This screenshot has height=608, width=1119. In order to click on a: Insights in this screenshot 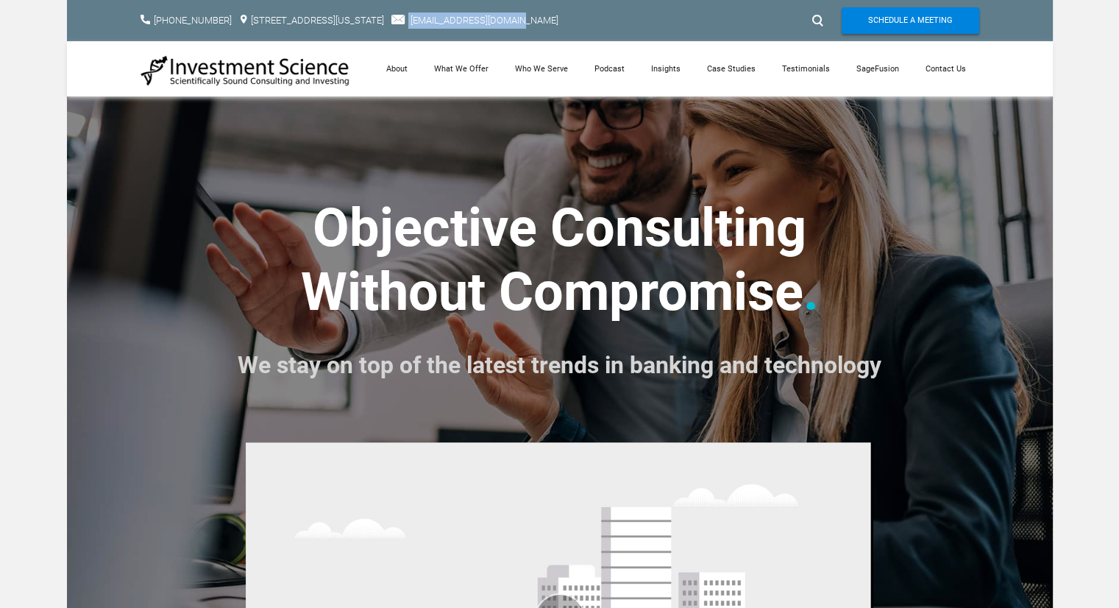, I will do `click(666, 68)`.